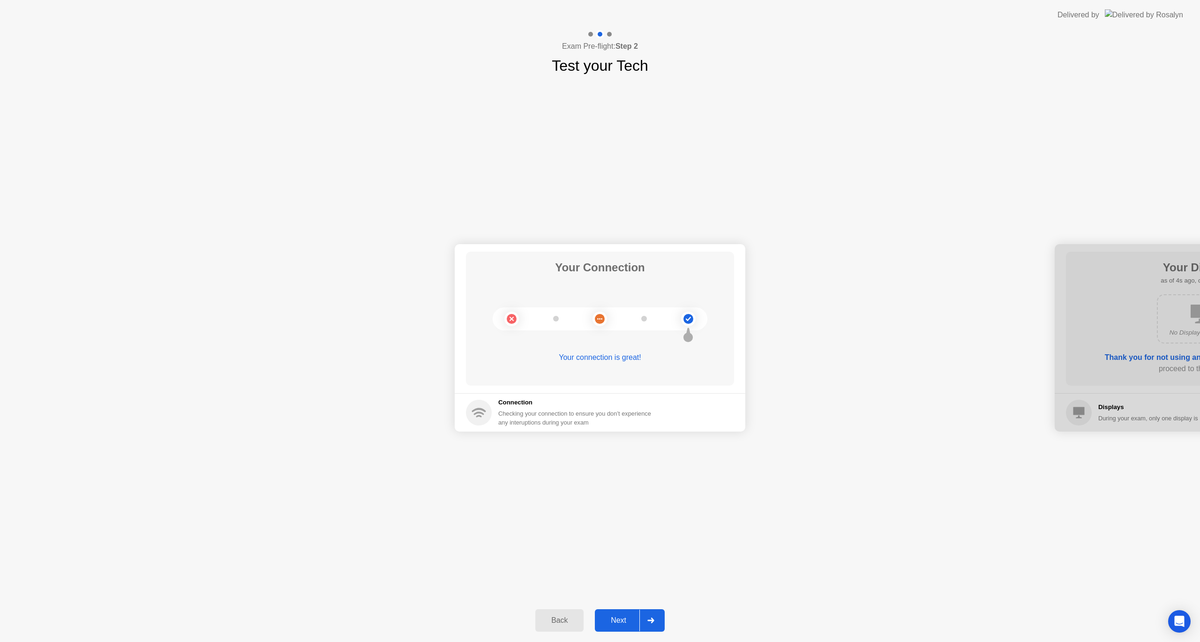  I want to click on h1: Test your Tech, so click(600, 66).